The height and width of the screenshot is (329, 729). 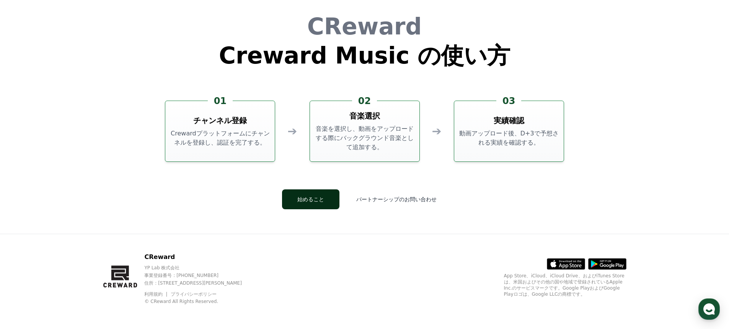 I want to click on a: 始めること, so click(x=311, y=199).